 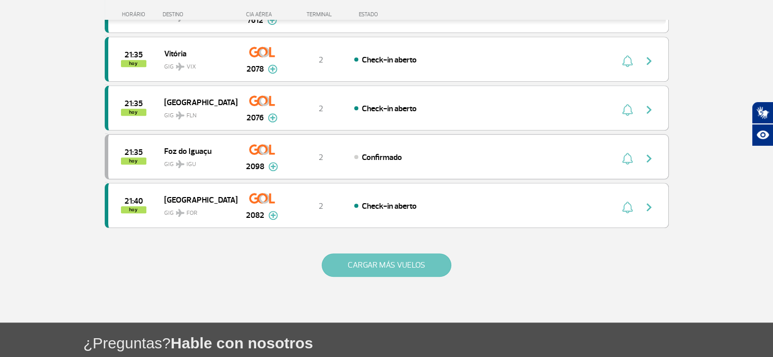 I want to click on button: Abrir tradutor de língua de sinais., so click(x=763, y=113).